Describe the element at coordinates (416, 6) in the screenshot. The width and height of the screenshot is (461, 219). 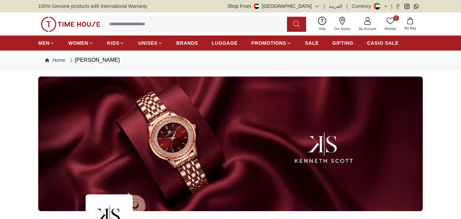
I see `a: Whatsapp` at that location.